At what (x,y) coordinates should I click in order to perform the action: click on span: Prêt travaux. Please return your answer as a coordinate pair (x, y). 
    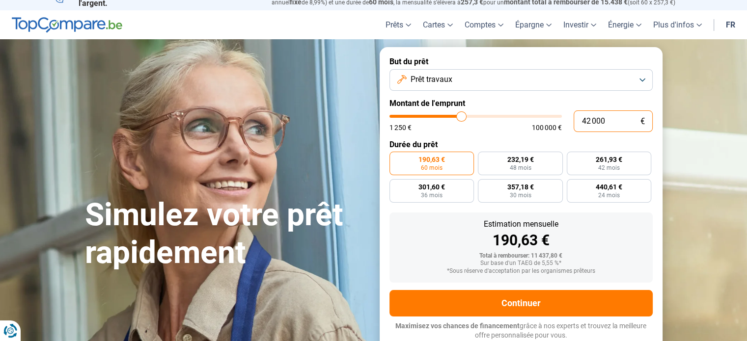
    Looking at the image, I should click on (431, 80).